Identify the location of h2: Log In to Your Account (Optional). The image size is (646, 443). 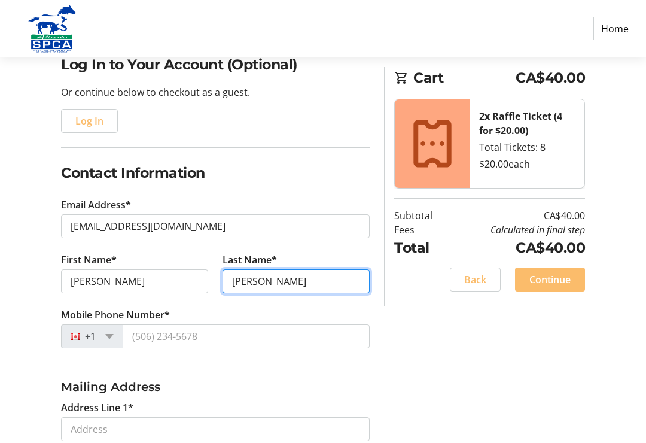
(215, 64).